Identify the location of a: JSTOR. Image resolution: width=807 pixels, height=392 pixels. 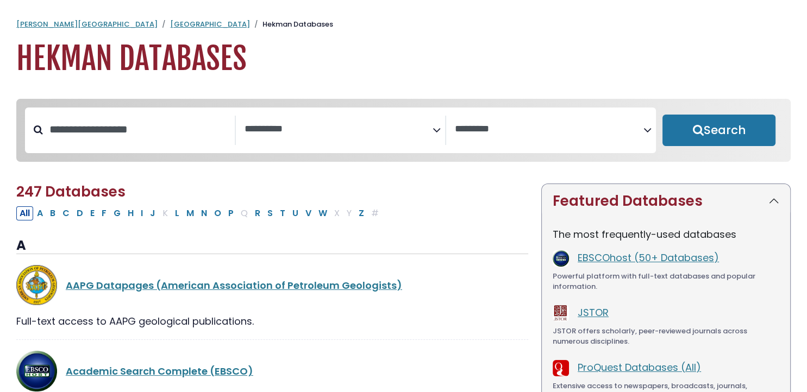
(593, 313).